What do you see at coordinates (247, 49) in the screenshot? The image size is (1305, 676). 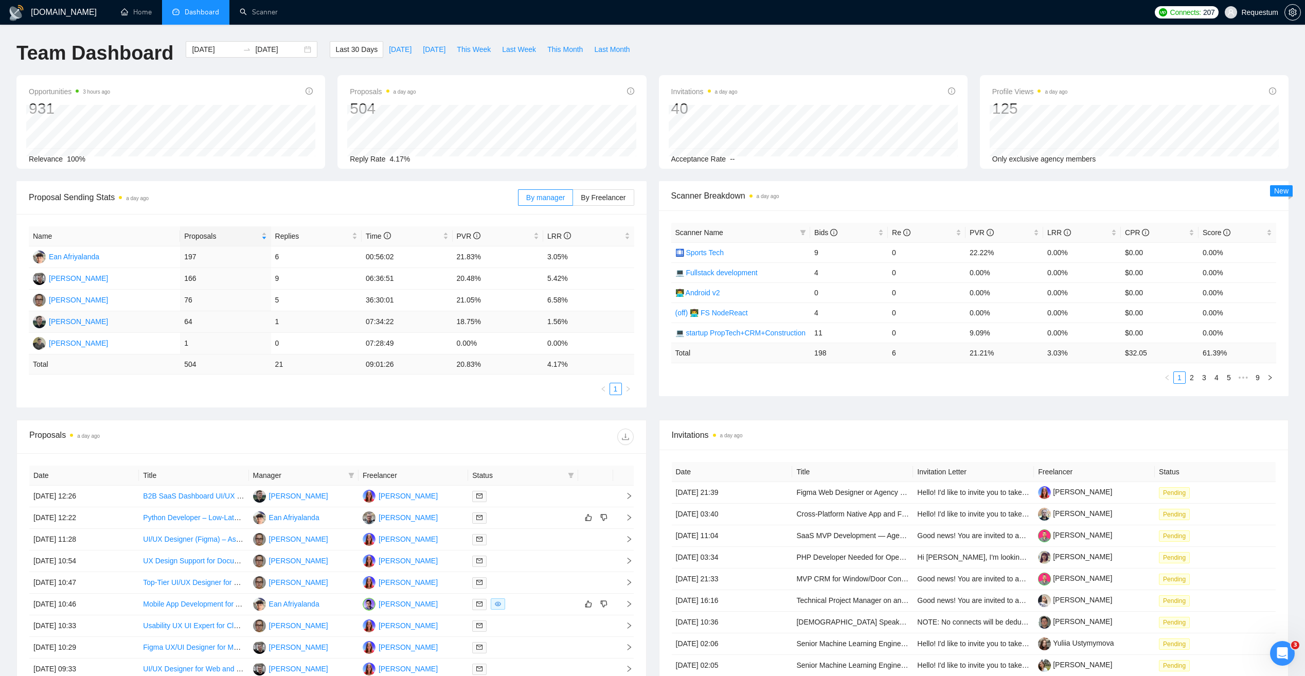 I see `span: swap-right` at bounding box center [247, 49].